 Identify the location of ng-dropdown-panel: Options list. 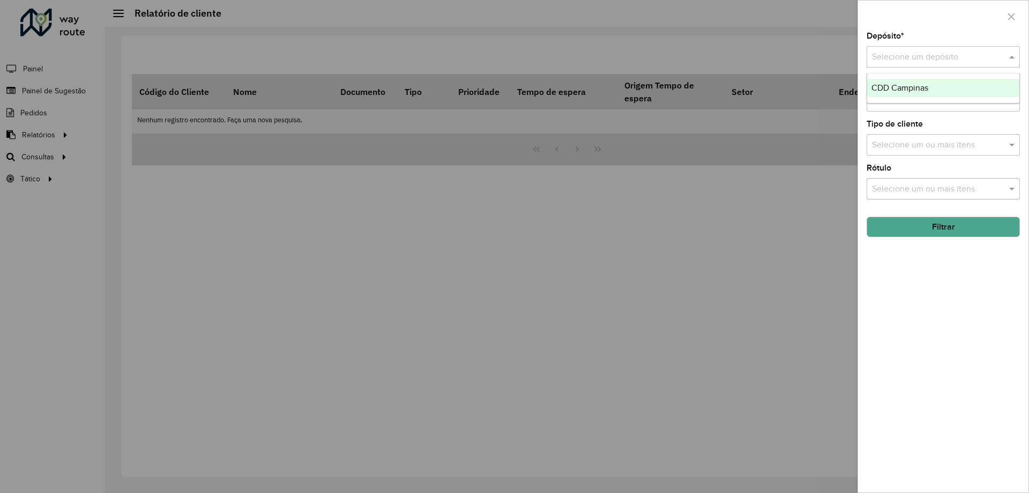
(944, 88).